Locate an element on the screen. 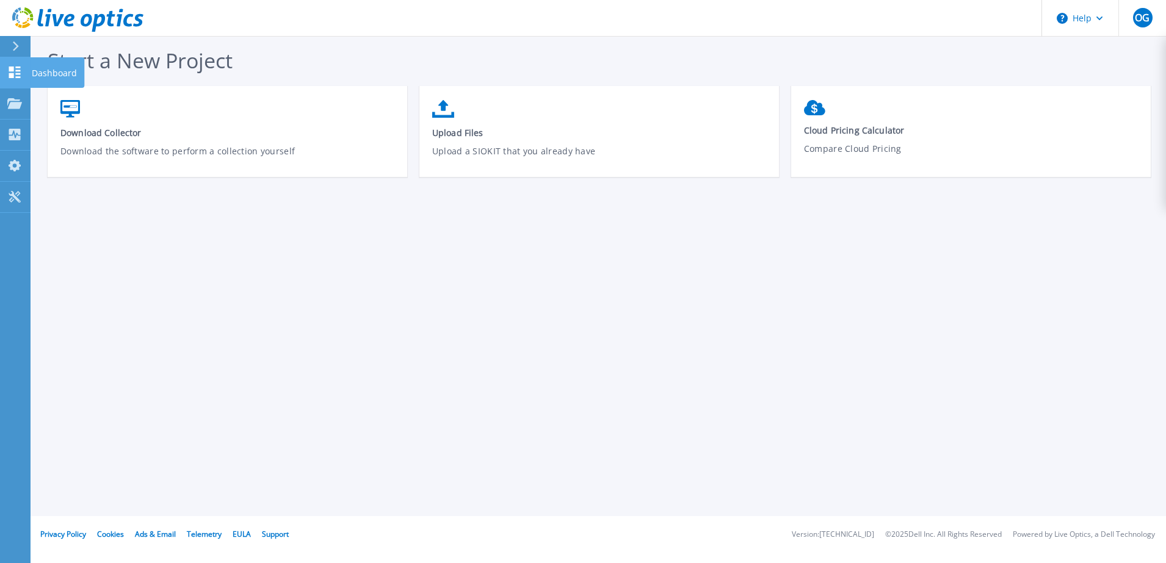 The width and height of the screenshot is (1166, 563). span: Start a New Project is located at coordinates (140, 60).